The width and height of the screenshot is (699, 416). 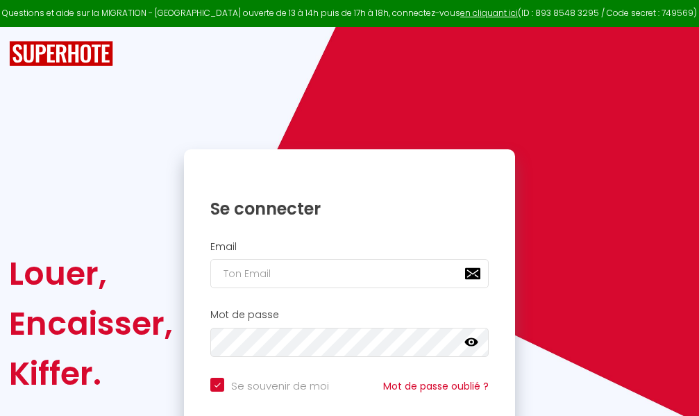 What do you see at coordinates (488, 12) in the screenshot?
I see `a: en cliquant ici` at bounding box center [488, 12].